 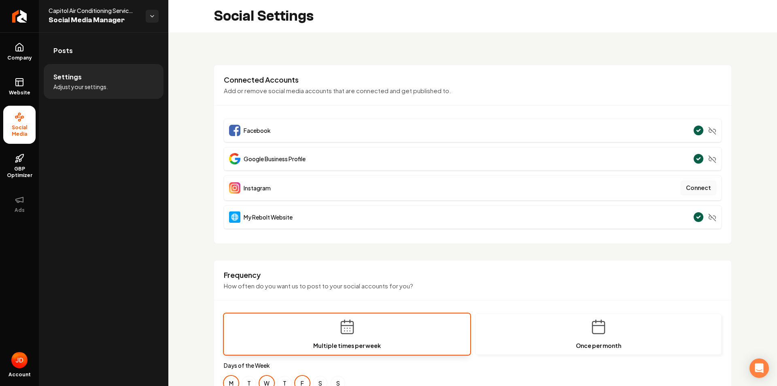 I want to click on p: Add or remove social media accounts that are connected and get published to., so click(x=473, y=91).